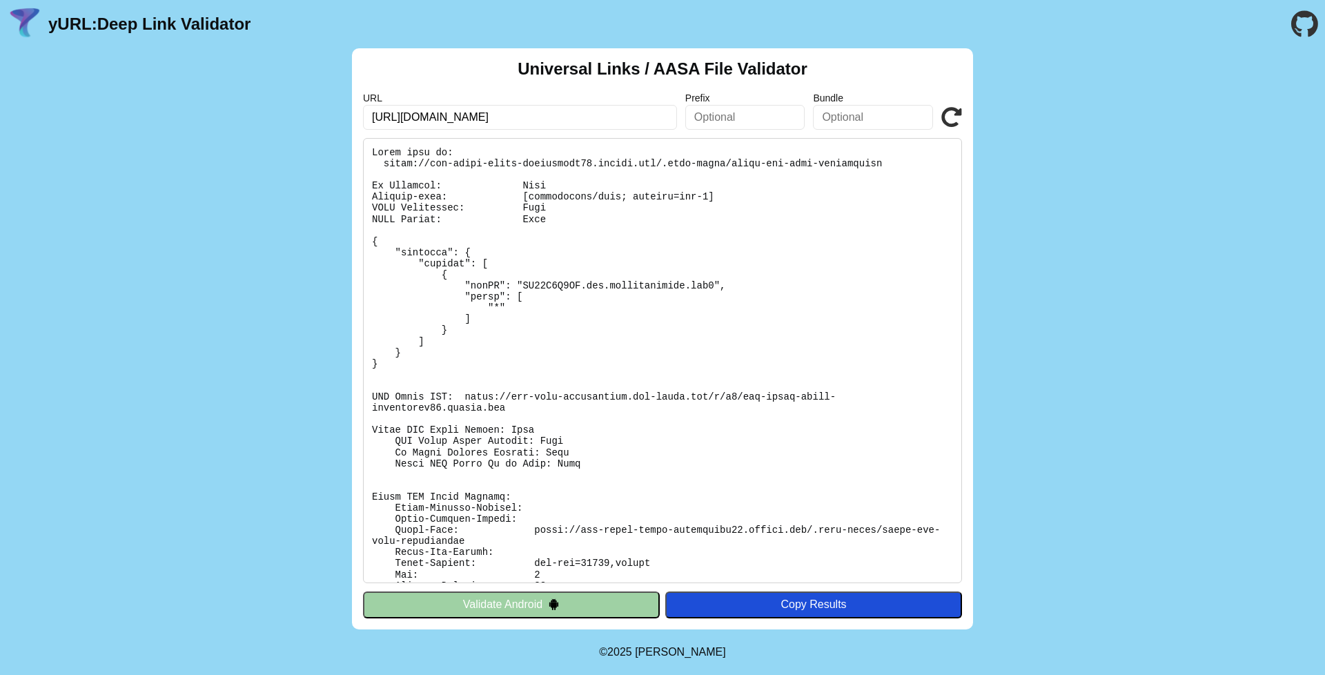  What do you see at coordinates (620, 651) in the screenshot?
I see `span: 2025` at bounding box center [620, 651].